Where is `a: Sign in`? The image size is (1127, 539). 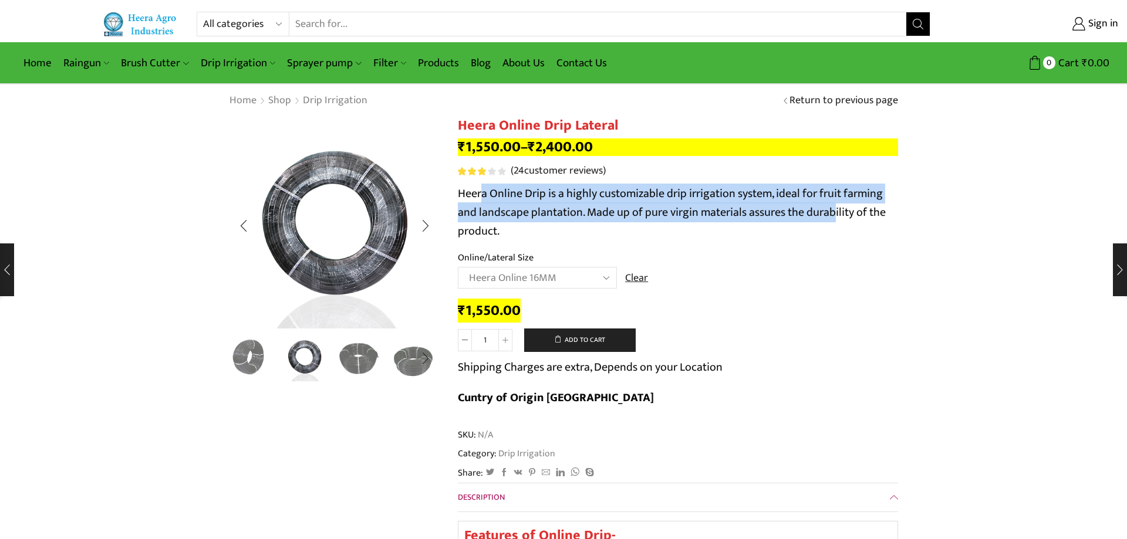
a: Sign in is located at coordinates (1033, 24).